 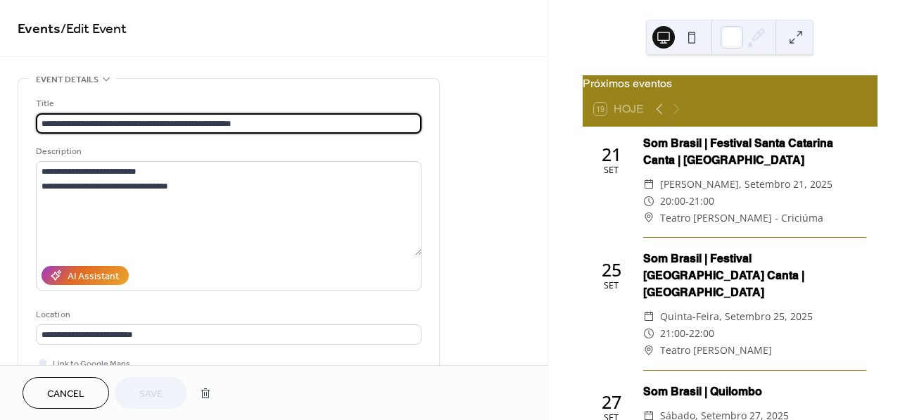 I want to click on span: Link to Google Maps, so click(x=91, y=364).